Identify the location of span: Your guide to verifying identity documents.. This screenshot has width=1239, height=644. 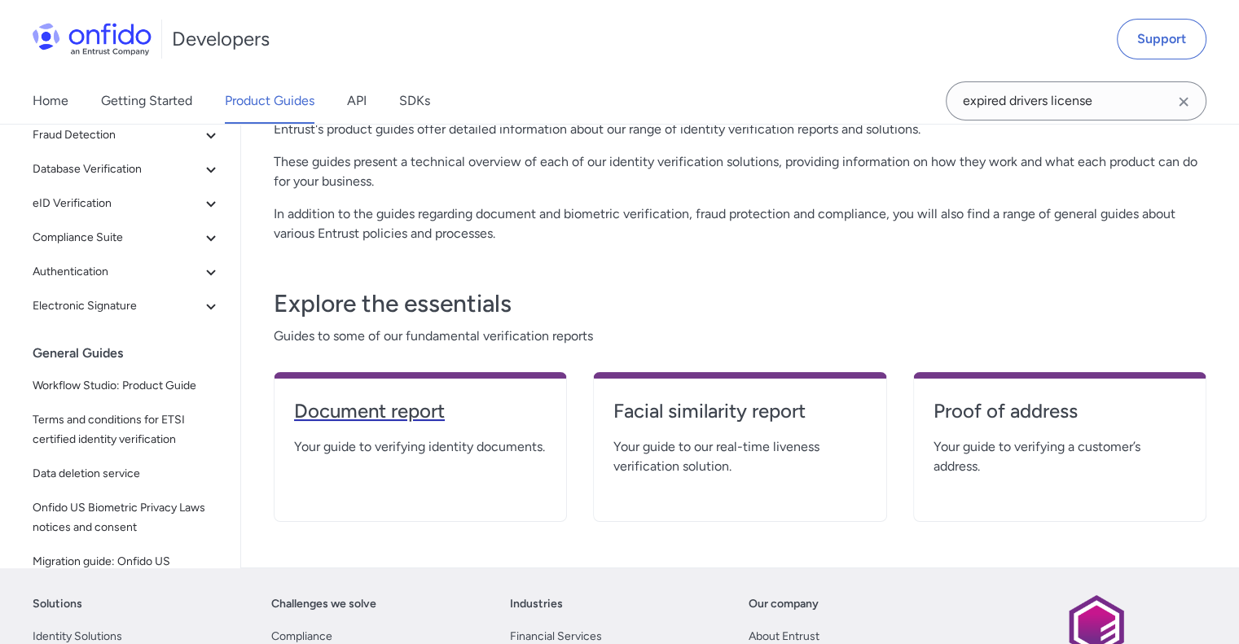
(420, 447).